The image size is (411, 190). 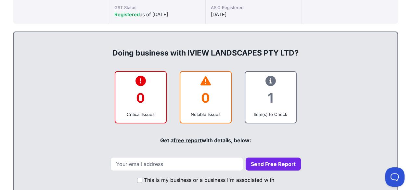 I want to click on span: Get a with details, below:, so click(x=205, y=140).